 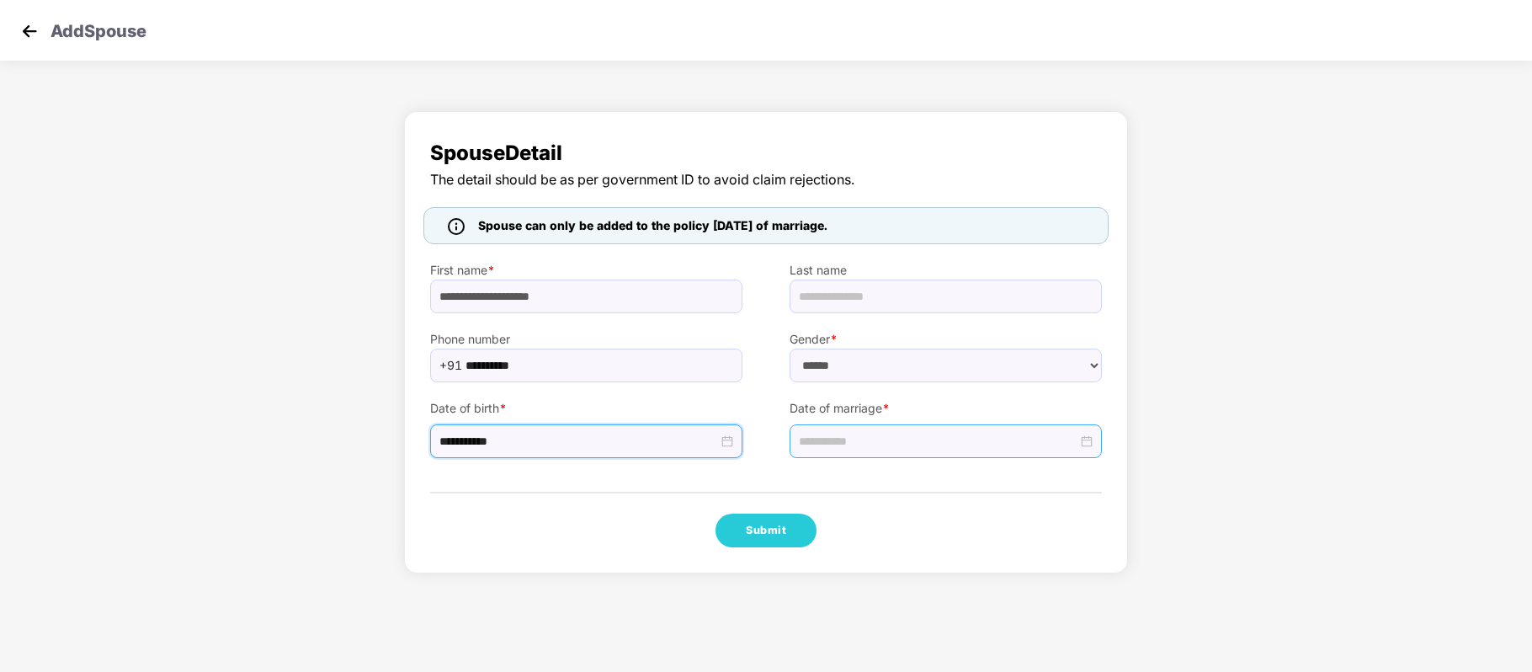 I want to click on span: +91, so click(x=450, y=365).